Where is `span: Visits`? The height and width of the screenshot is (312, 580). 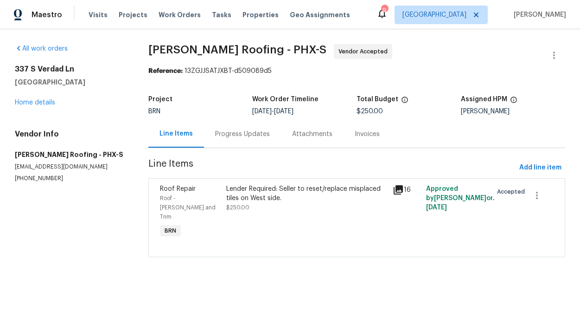
span: Visits is located at coordinates (98, 15).